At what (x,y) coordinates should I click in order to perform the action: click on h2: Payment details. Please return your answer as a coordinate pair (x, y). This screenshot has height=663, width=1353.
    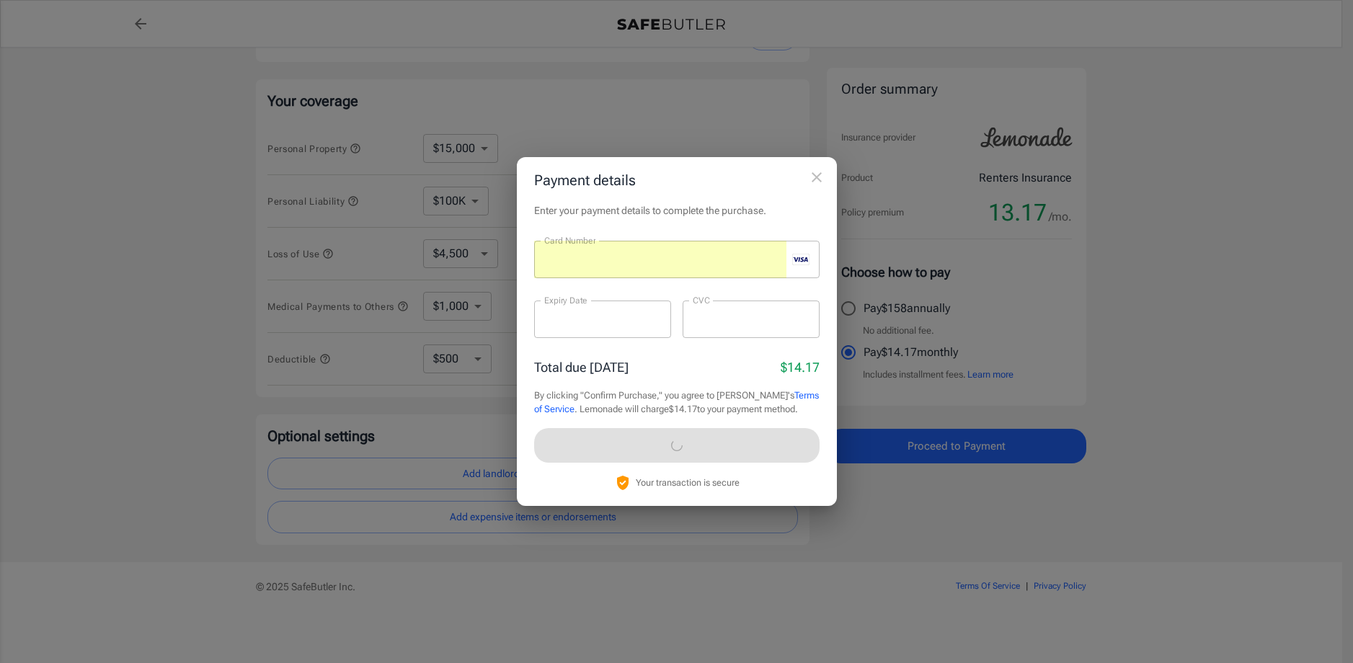
    Looking at the image, I should click on (677, 180).